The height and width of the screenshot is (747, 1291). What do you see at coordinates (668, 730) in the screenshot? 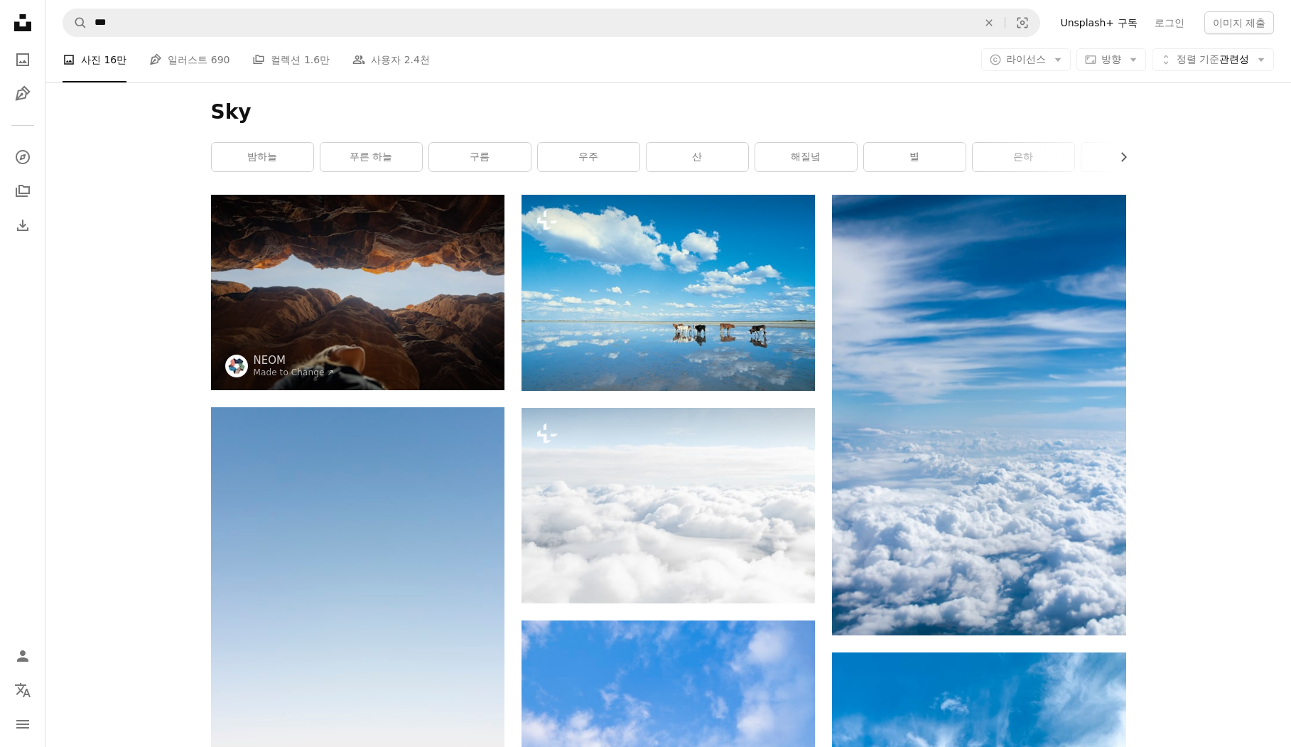
I see `a: 흰 구름이 있는 푸른 하늘` at bounding box center [668, 730].